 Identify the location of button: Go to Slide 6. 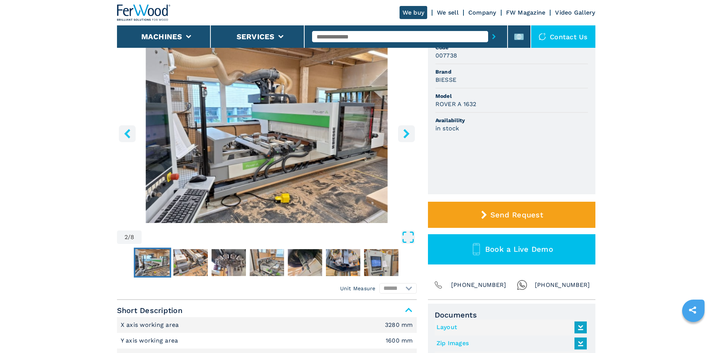
(305, 263).